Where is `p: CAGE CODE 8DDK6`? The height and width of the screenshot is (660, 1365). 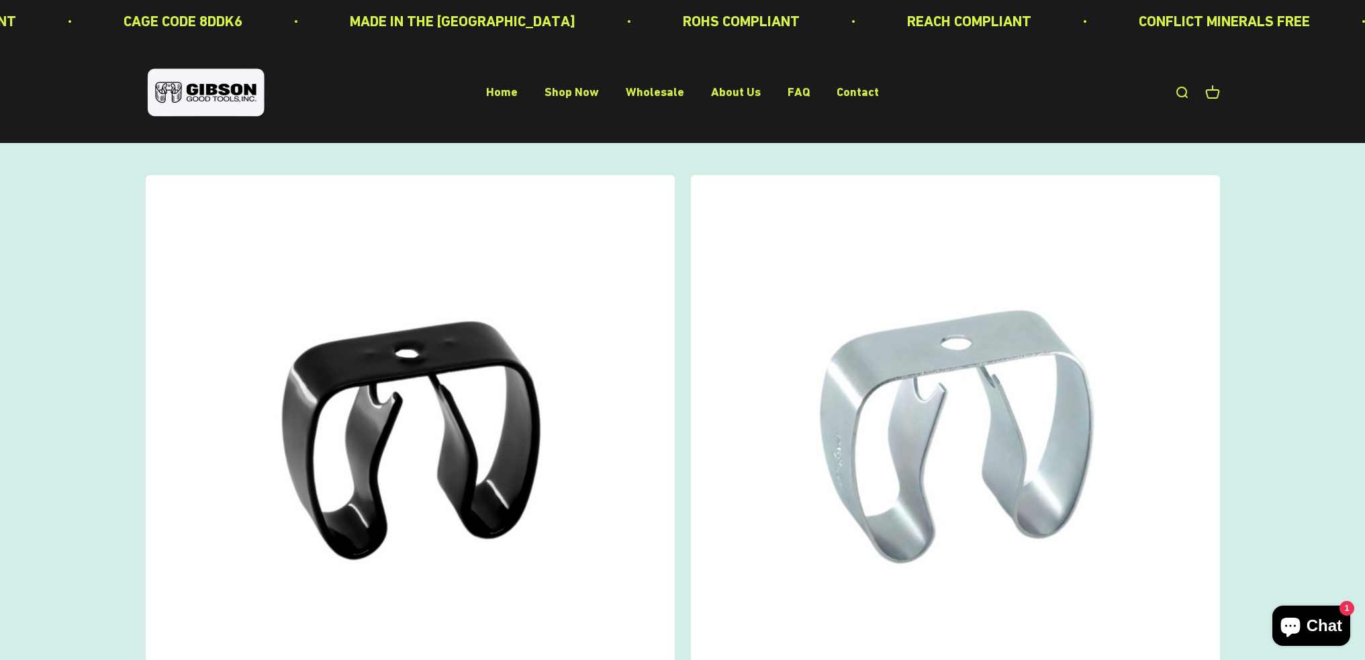 p: CAGE CODE 8DDK6 is located at coordinates (183, 21).